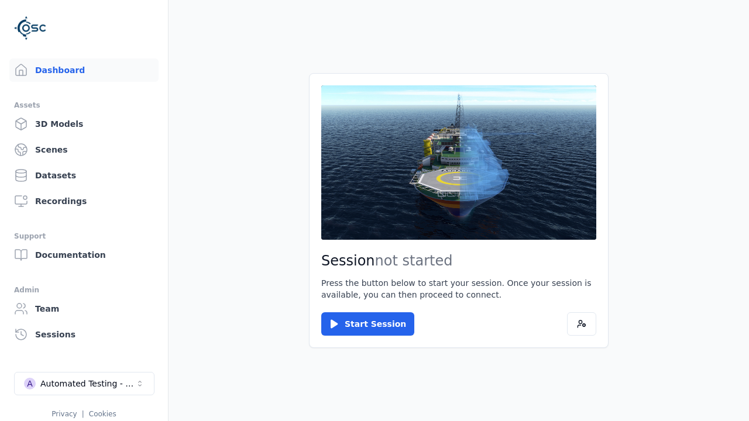  I want to click on a: Scenes, so click(84, 150).